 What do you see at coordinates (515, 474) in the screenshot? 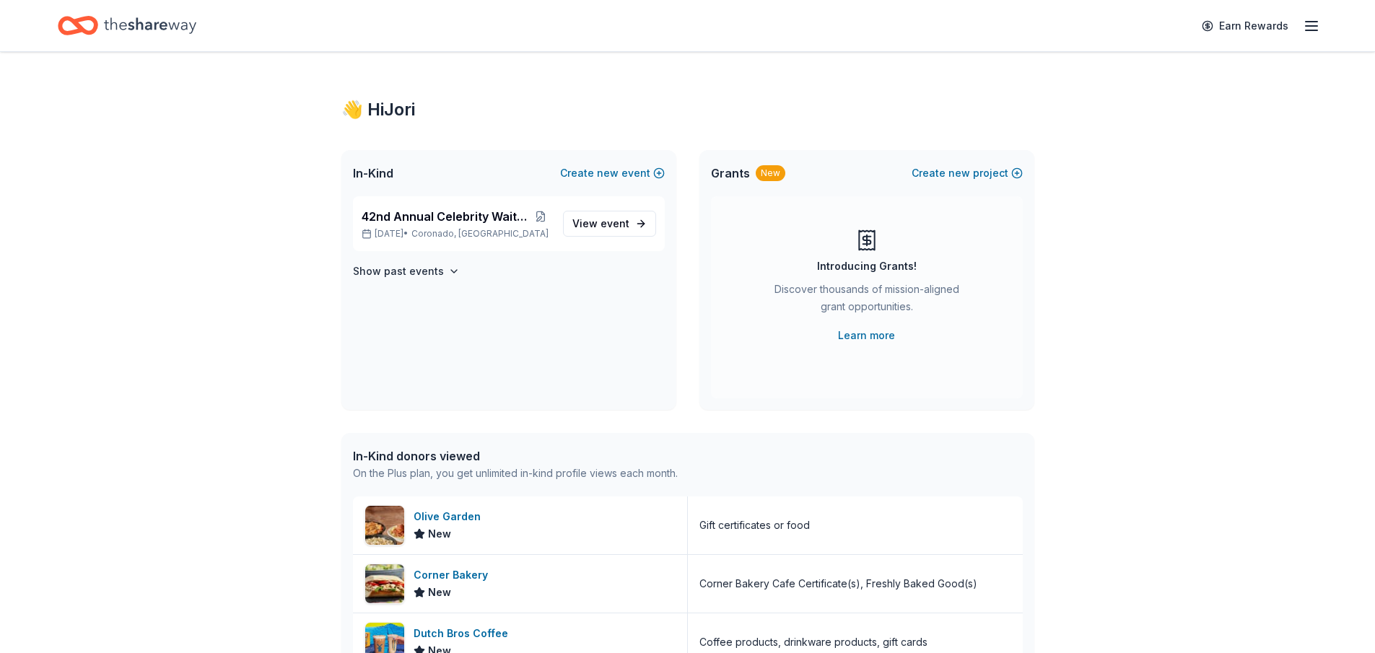
I see `div: On the Plus plan, you get unlimited in-kind profile views each month.` at bounding box center [515, 474].